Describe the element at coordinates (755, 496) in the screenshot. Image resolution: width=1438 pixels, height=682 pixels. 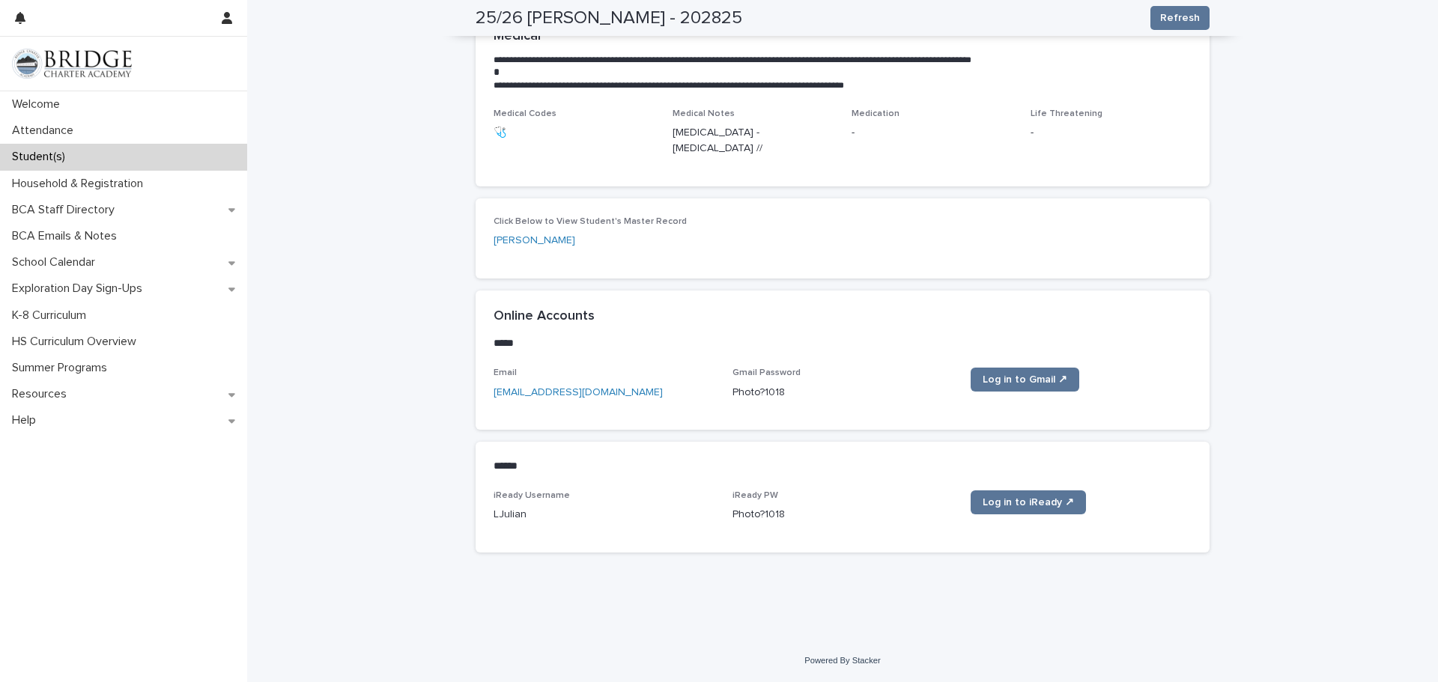
I see `span: iReady PW` at that location.